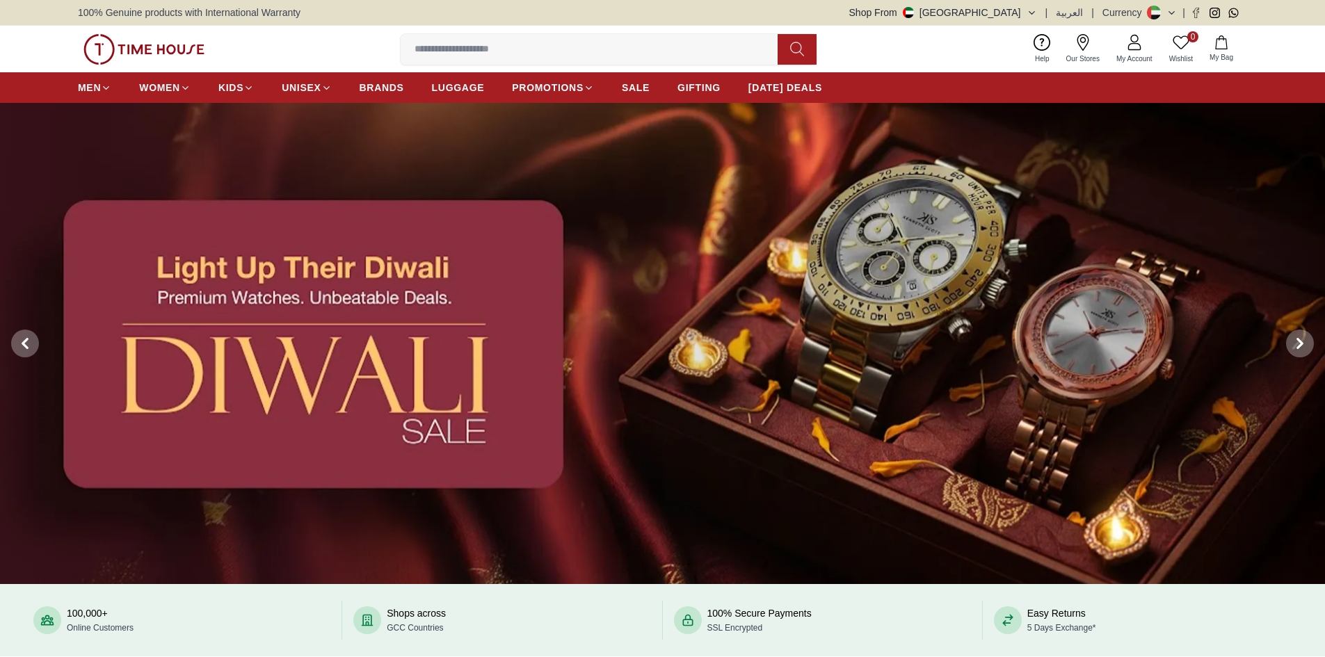 The width and height of the screenshot is (1325, 657). I want to click on span: SSL Encrypted, so click(735, 628).